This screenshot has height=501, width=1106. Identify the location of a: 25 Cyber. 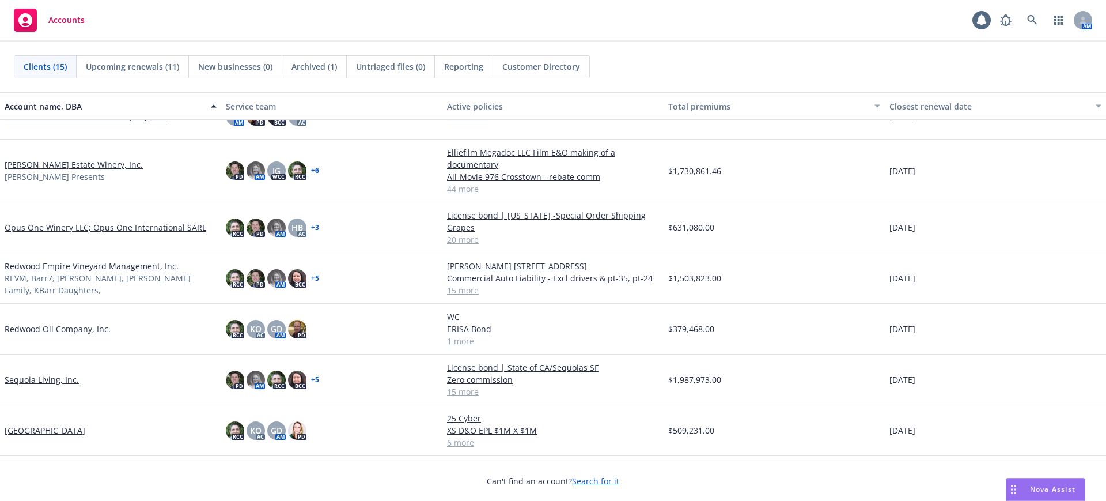
(553, 418).